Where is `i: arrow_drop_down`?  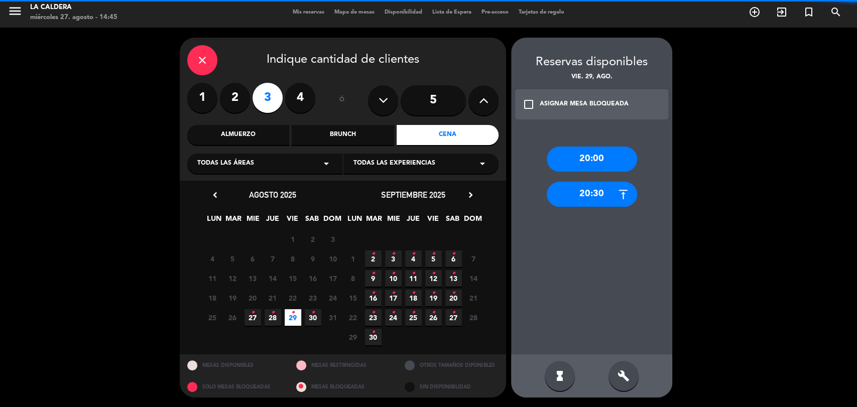
i: arrow_drop_down is located at coordinates (482, 164).